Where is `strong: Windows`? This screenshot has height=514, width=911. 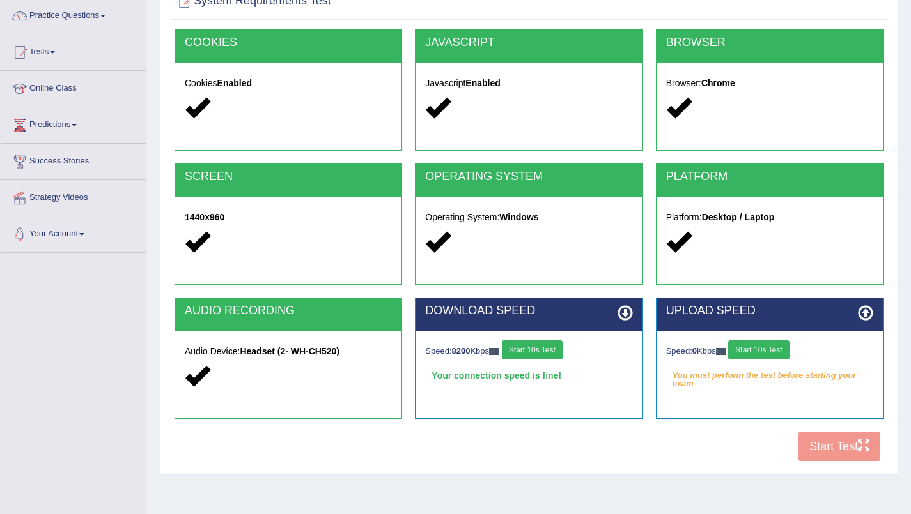 strong: Windows is located at coordinates (518, 217).